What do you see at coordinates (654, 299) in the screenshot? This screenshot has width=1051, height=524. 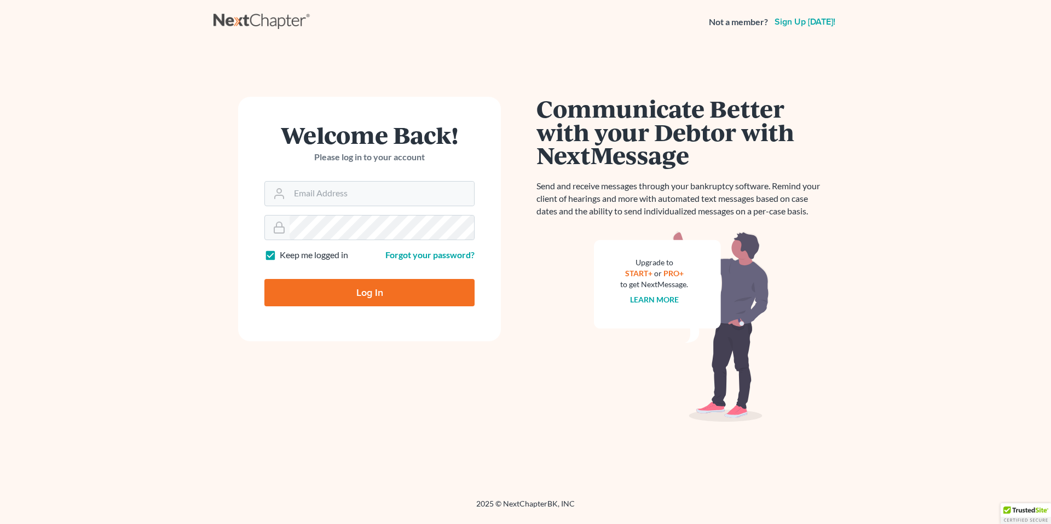 I see `a: Learn more` at bounding box center [654, 299].